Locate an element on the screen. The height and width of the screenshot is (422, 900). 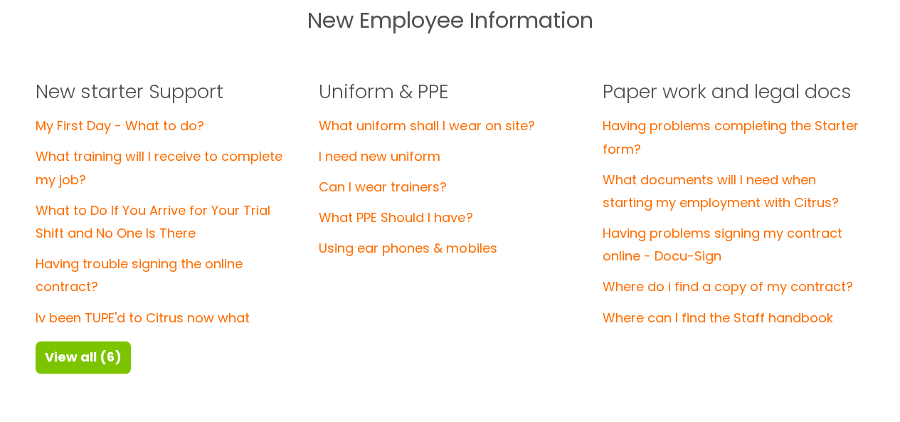
a: My First Day - What to do? is located at coordinates (119, 125).